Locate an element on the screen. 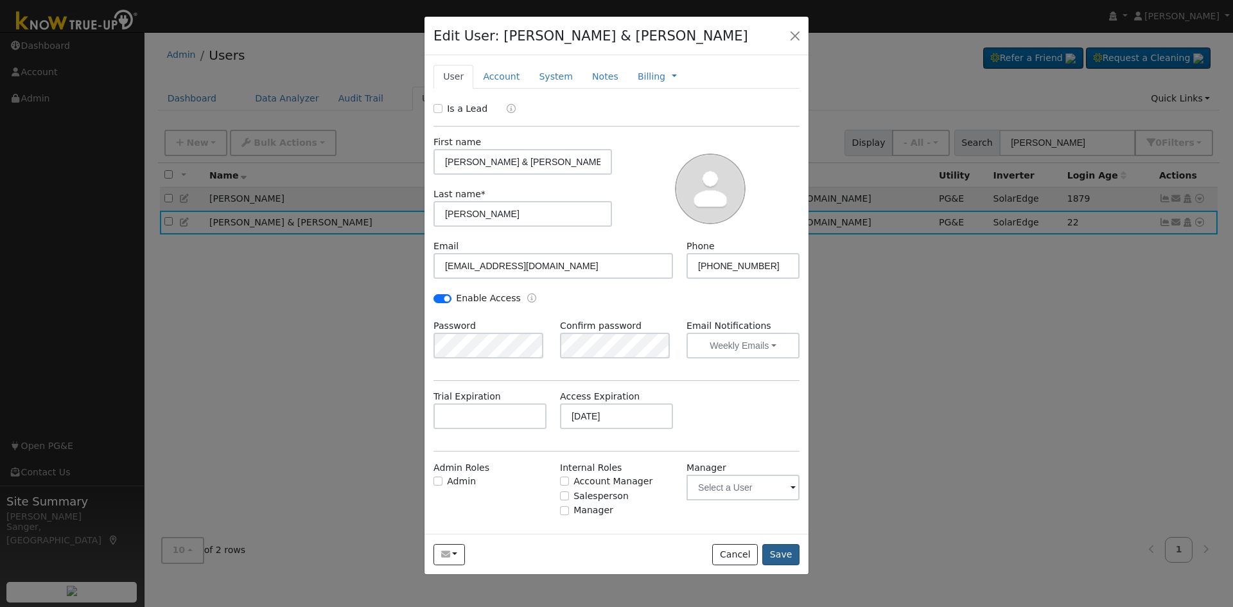  input: Is a Lead is located at coordinates (438, 109).